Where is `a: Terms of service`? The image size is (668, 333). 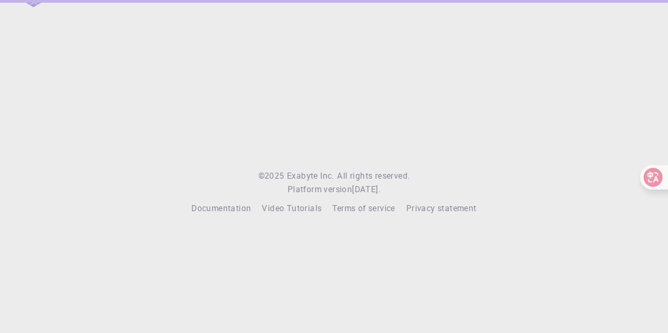 a: Terms of service is located at coordinates (363, 209).